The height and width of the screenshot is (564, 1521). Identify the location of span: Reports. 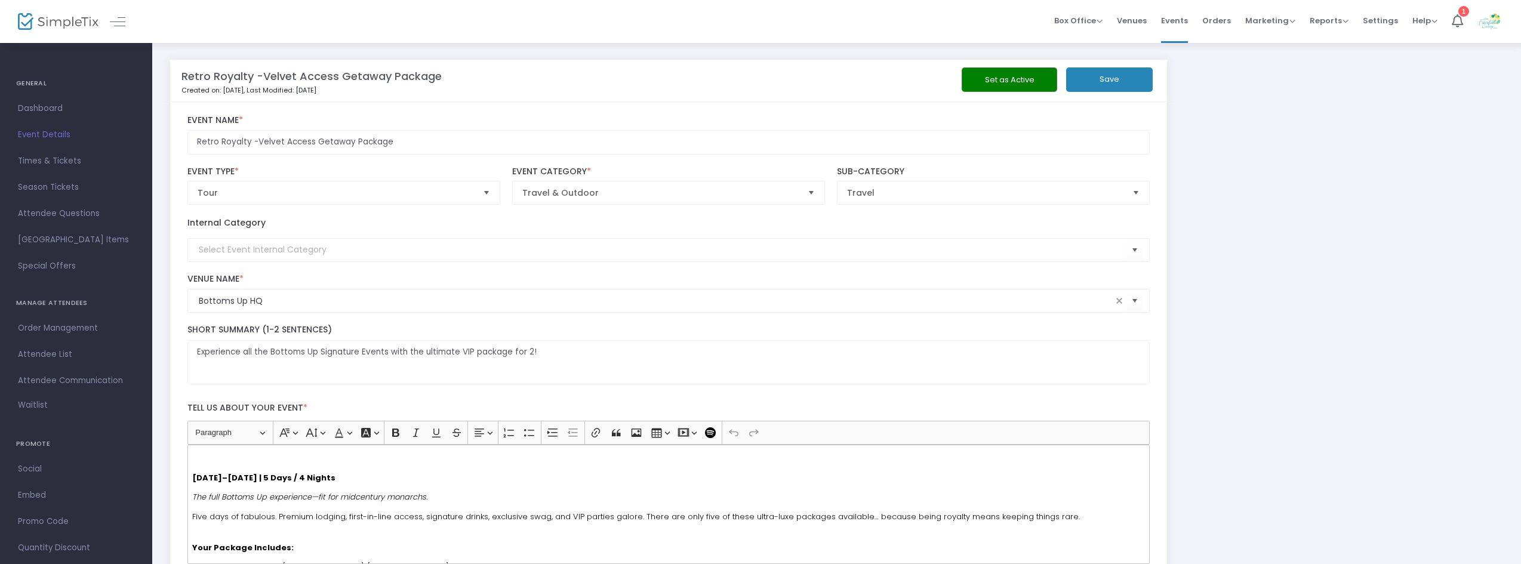
(1329, 20).